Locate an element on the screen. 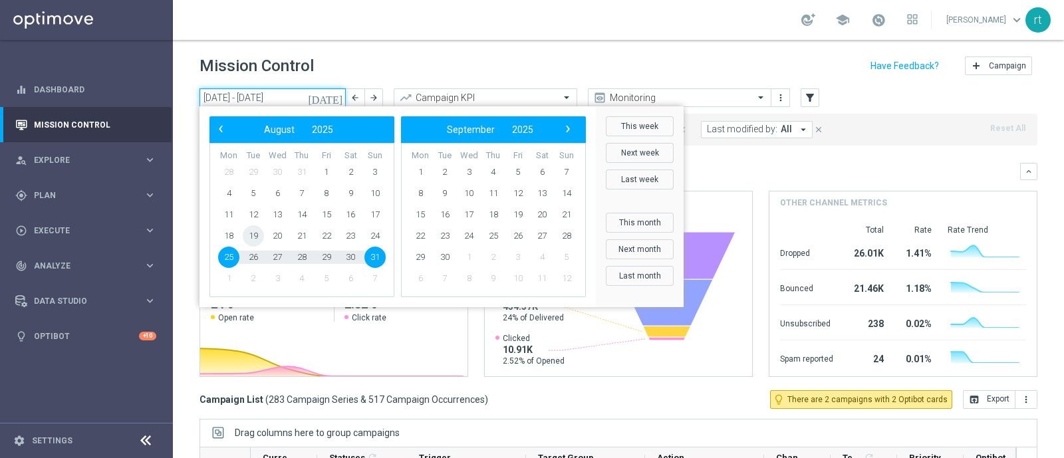 The image size is (1064, 458). i: arrow_drop_down is located at coordinates (803, 130).